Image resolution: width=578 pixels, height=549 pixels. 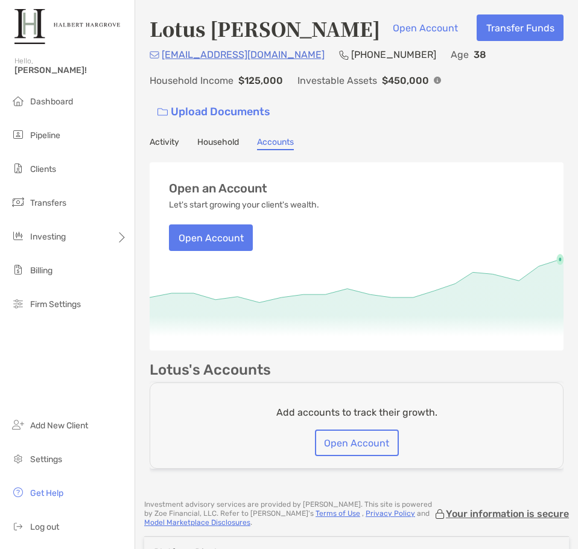 What do you see at coordinates (337, 80) in the screenshot?
I see `p: Investable Assets` at bounding box center [337, 80].